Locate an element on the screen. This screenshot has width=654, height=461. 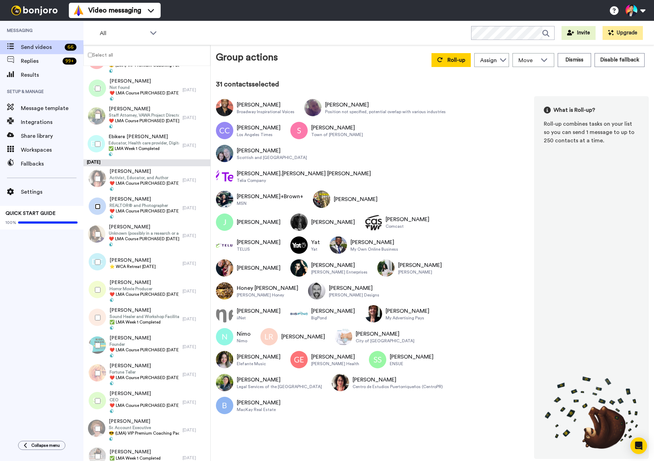
img: Image of Barbette Quigley is located at coordinates (343, 337).